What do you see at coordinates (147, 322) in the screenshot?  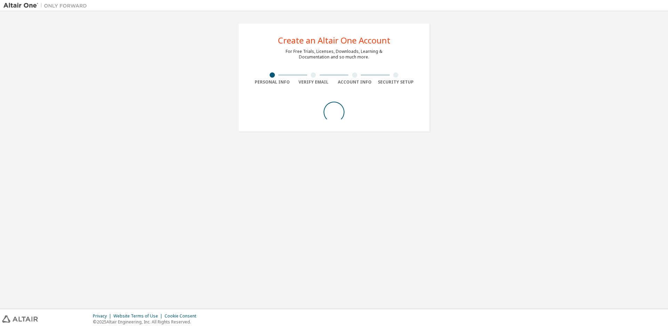 I see `p: © 2025 Altair Engineering, Inc. All Rights Reserved.` at bounding box center [147, 322].